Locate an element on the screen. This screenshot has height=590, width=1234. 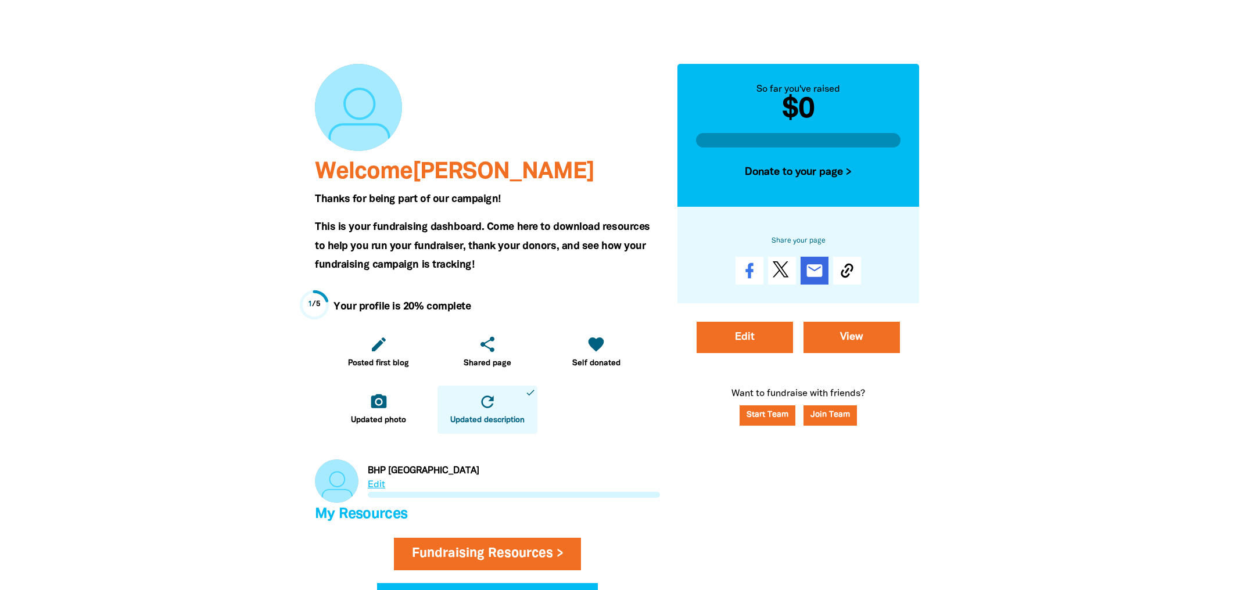
span: My Resources is located at coordinates (361, 514).